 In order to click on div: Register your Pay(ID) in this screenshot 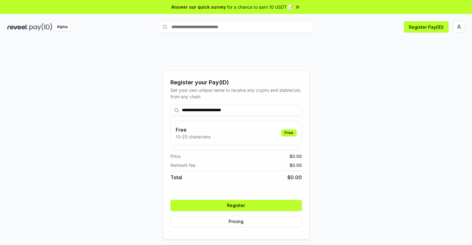, I will do `click(236, 83)`.